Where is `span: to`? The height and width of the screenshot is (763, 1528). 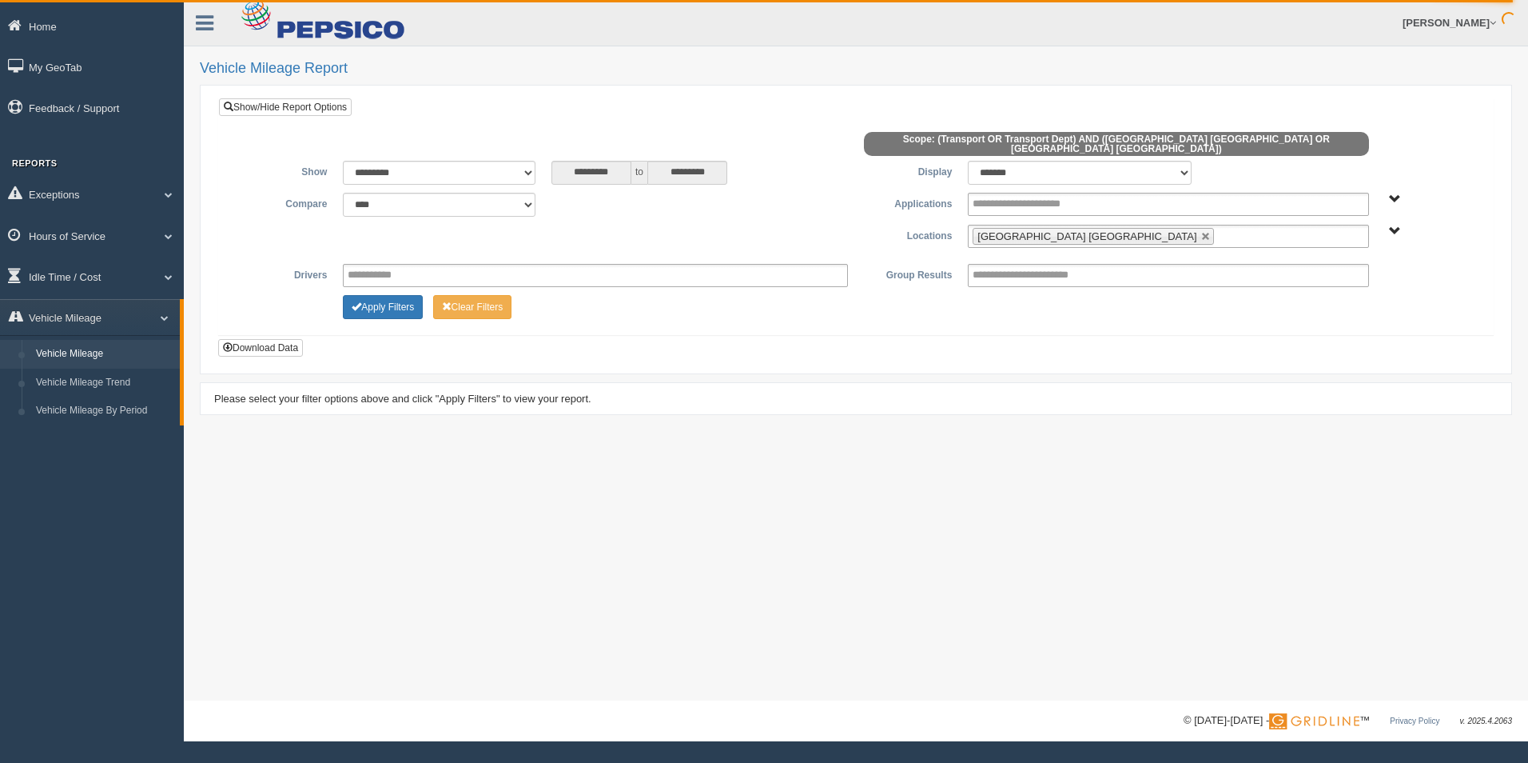 span: to is located at coordinates (639, 173).